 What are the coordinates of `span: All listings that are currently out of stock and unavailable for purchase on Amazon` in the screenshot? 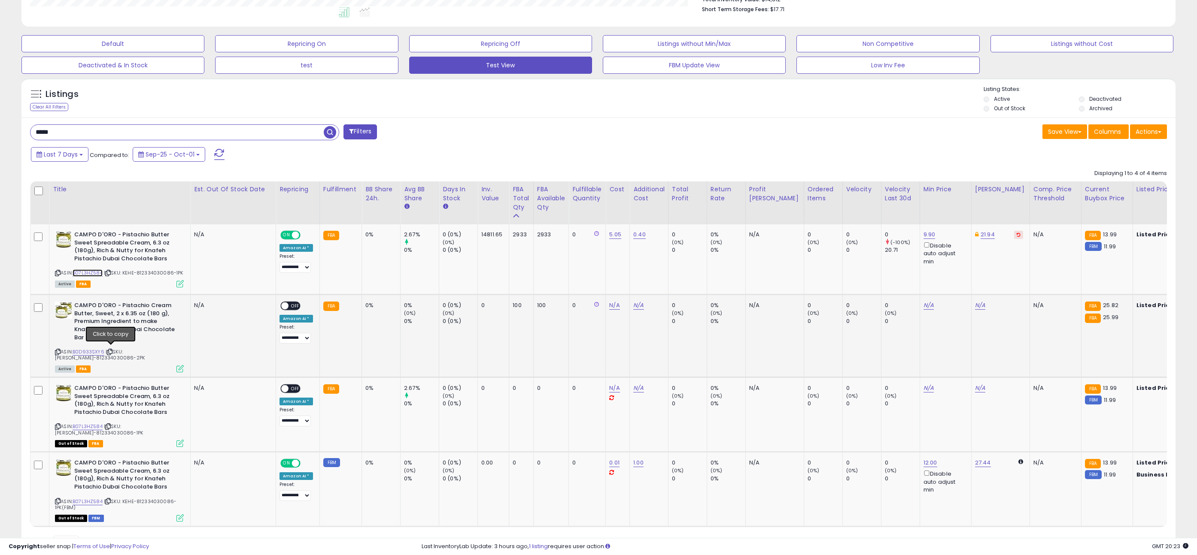 It's located at (71, 444).